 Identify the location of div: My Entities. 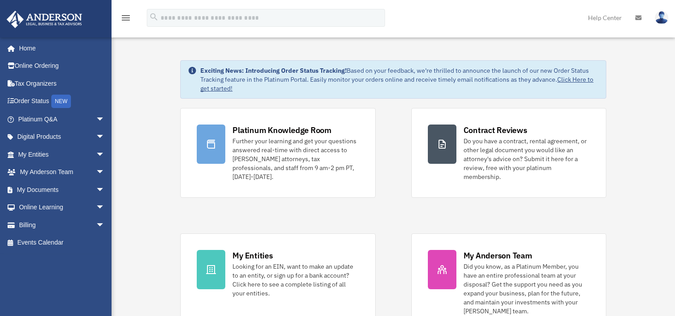
(253, 255).